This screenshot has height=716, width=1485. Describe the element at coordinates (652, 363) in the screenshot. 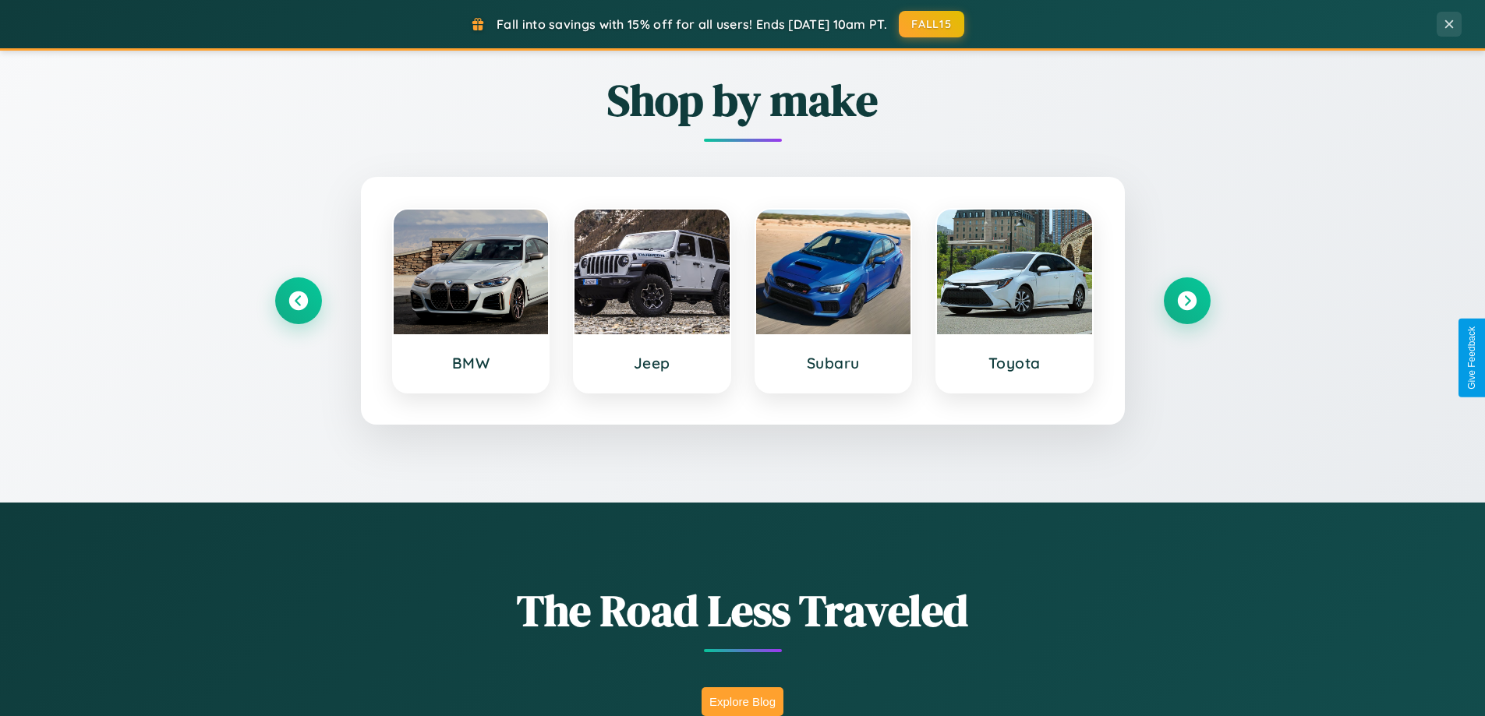

I see `h3: Jeep` at that location.